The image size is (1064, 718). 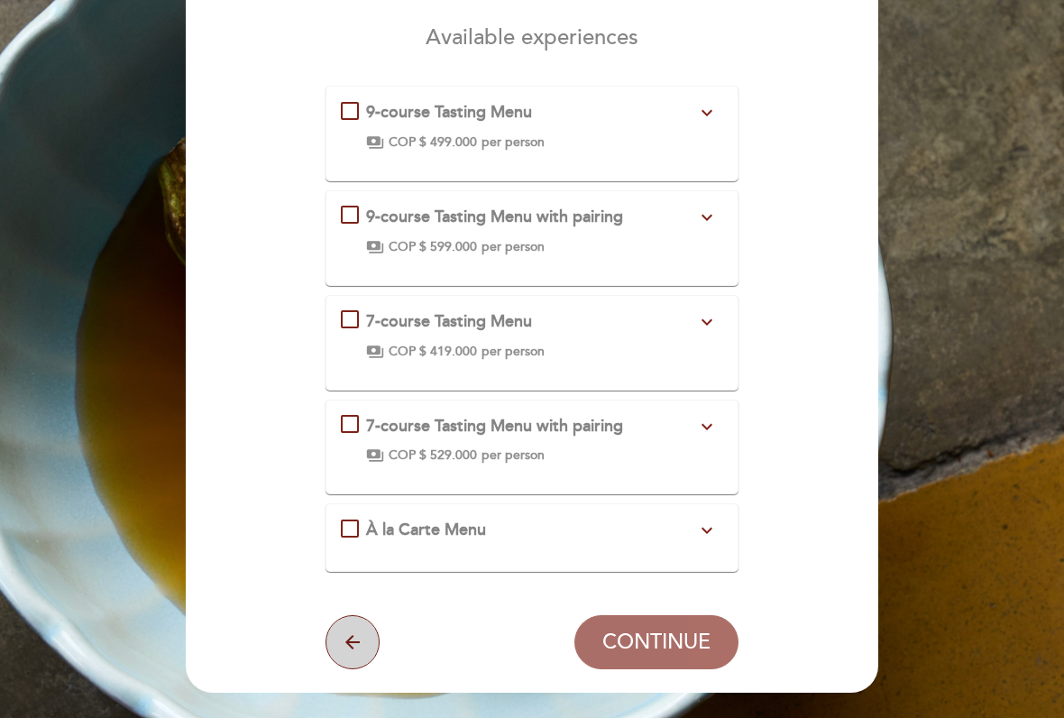 I want to click on md-checkbox: 9-course Tasting Menu with pairing expand_more Includes wine pairing. payments COP $ 599.000 per ..., so click(x=532, y=231).